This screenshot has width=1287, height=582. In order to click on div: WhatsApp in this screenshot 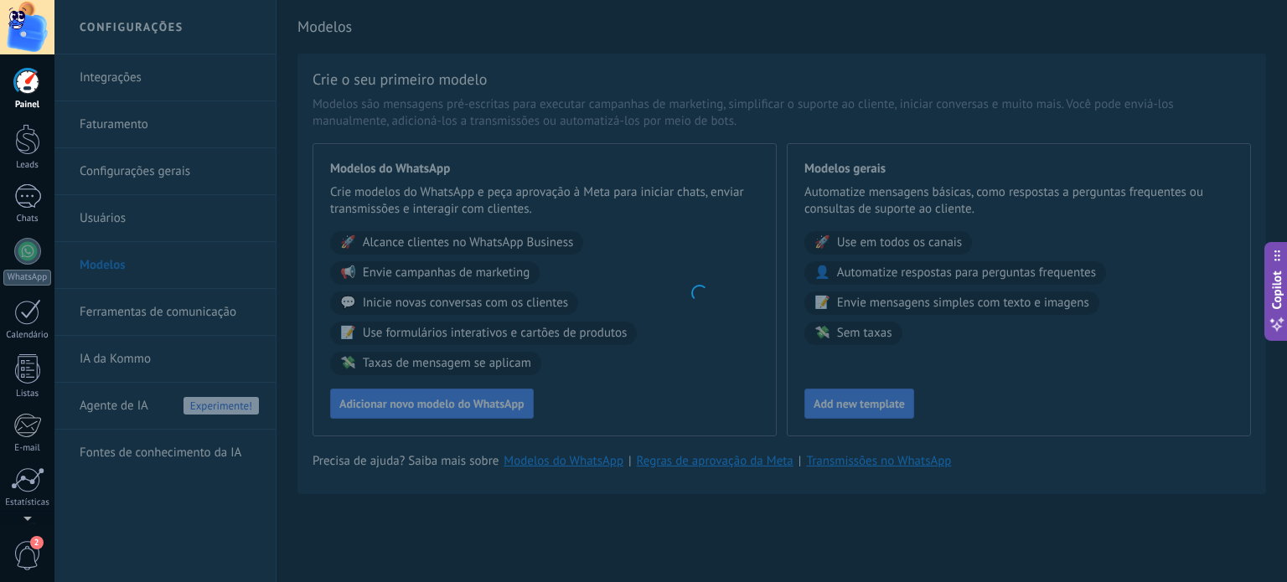, I will do `click(27, 277)`.